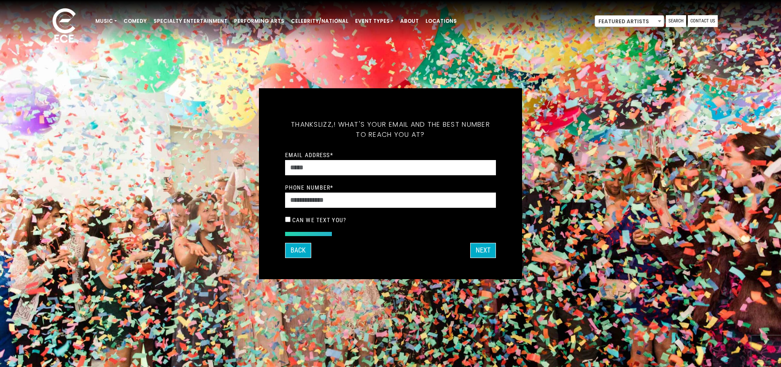  What do you see at coordinates (374, 21) in the screenshot?
I see `a: Event Types` at bounding box center [374, 21].